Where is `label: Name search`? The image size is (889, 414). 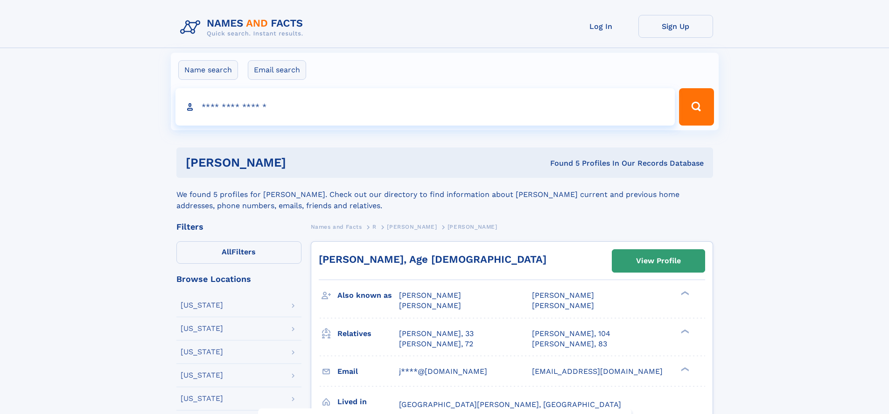
label: Name search is located at coordinates (208, 70).